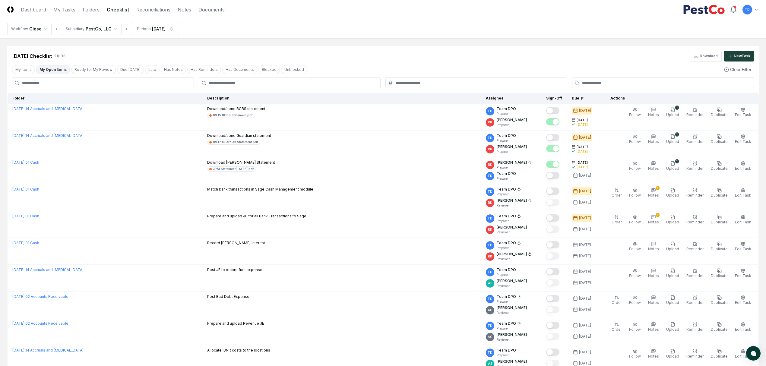  Describe the element at coordinates (634, 247) in the screenshot. I see `button: Follow` at that location.